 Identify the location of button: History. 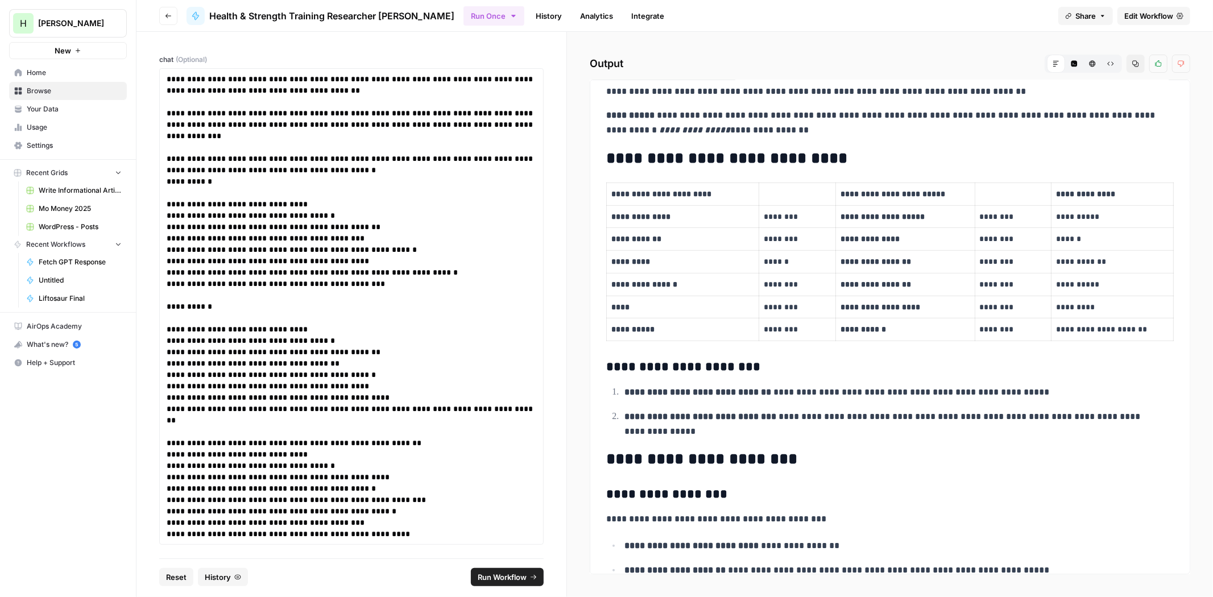
(223, 577).